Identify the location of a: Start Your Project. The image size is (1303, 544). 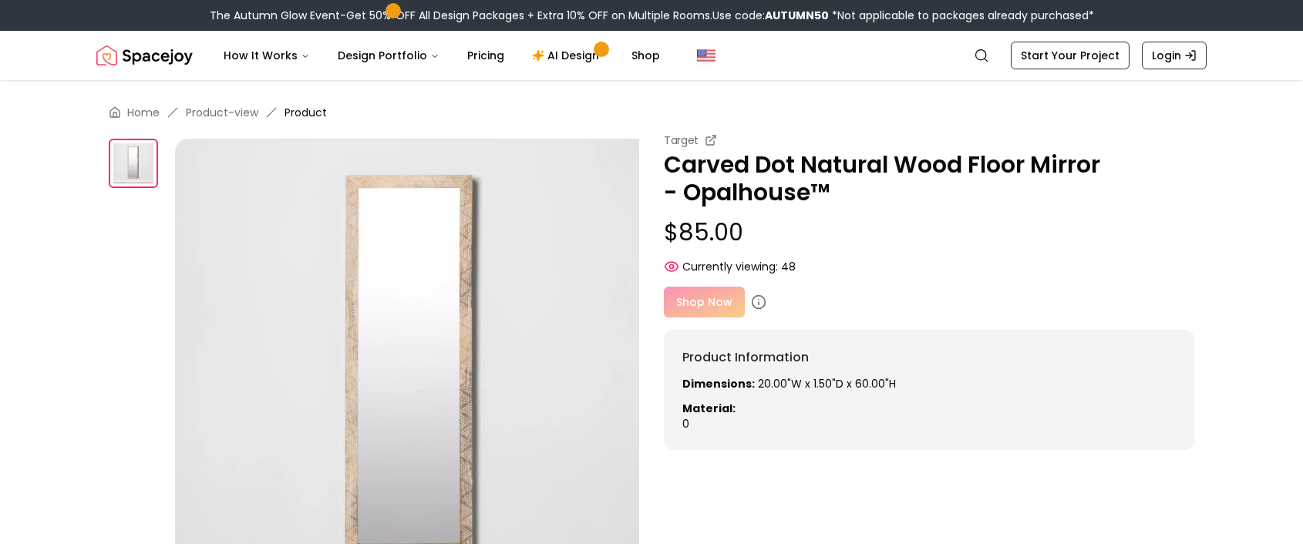
(1070, 56).